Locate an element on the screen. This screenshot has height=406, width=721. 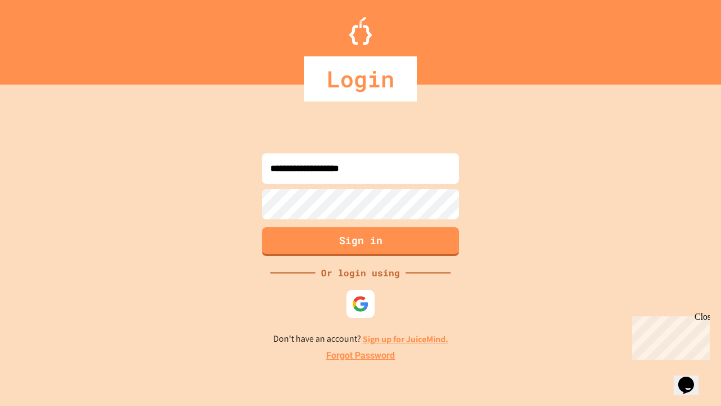
div: Or login using is located at coordinates (360, 273).